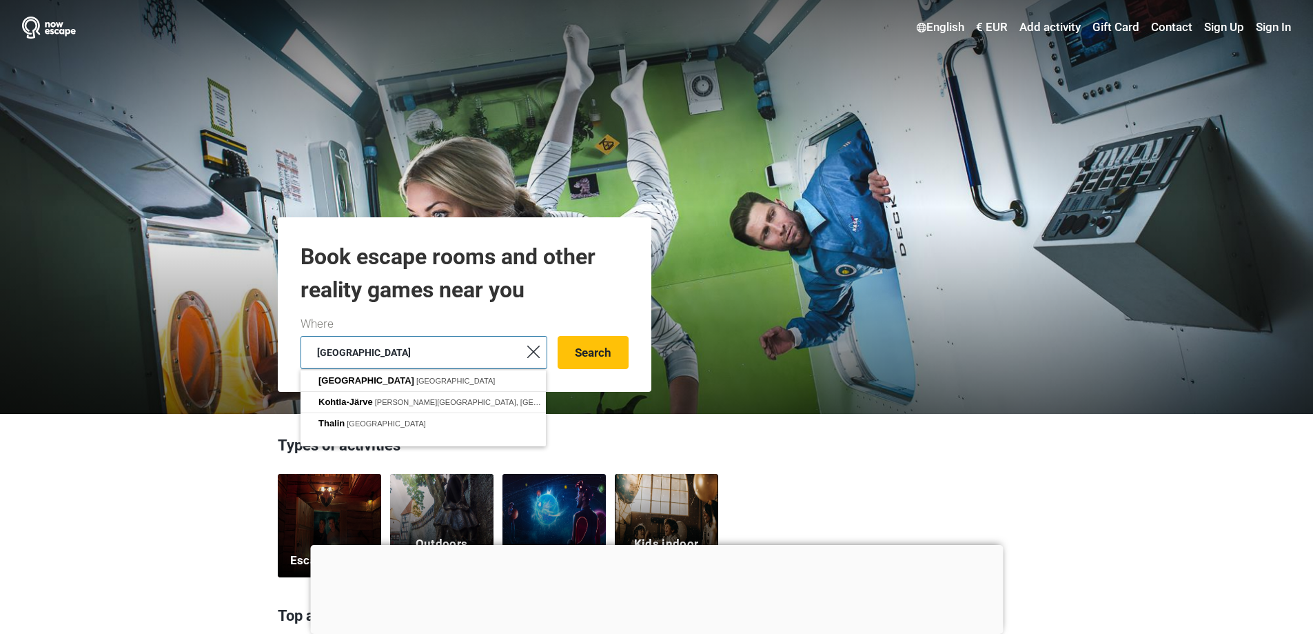 Image resolution: width=1313 pixels, height=634 pixels. I want to click on a: English, so click(940, 28).